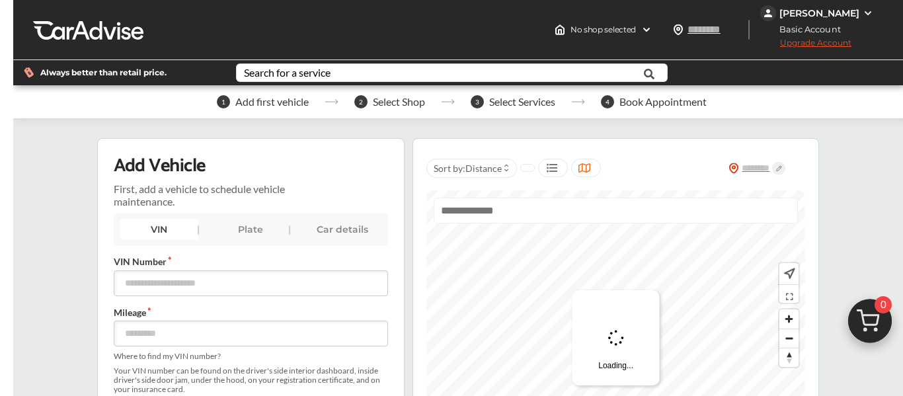 Image resolution: width=903 pixels, height=396 pixels. I want to click on span: 0, so click(883, 305).